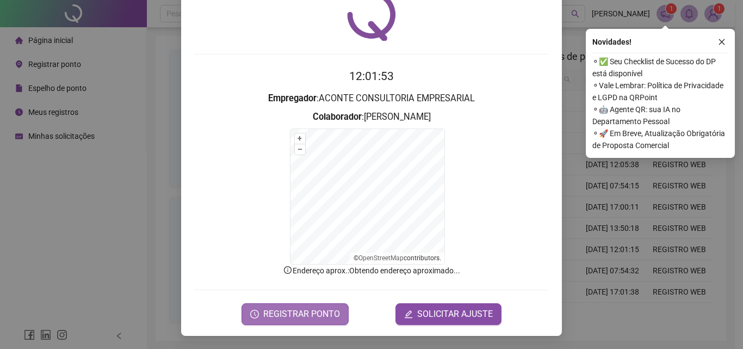 The height and width of the screenshot is (349, 743). Describe the element at coordinates (409, 314) in the screenshot. I see `span: edit` at that location.